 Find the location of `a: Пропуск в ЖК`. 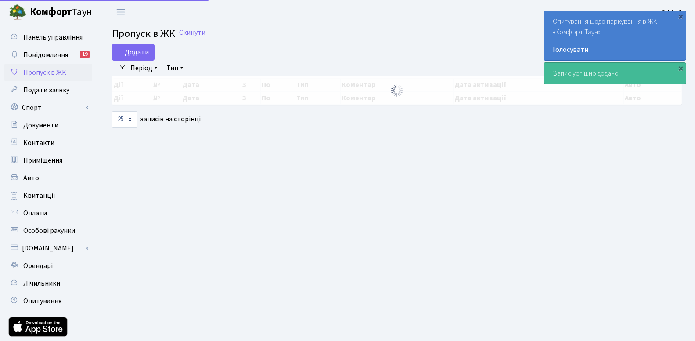

a: Пропуск в ЖК is located at coordinates (48, 72).